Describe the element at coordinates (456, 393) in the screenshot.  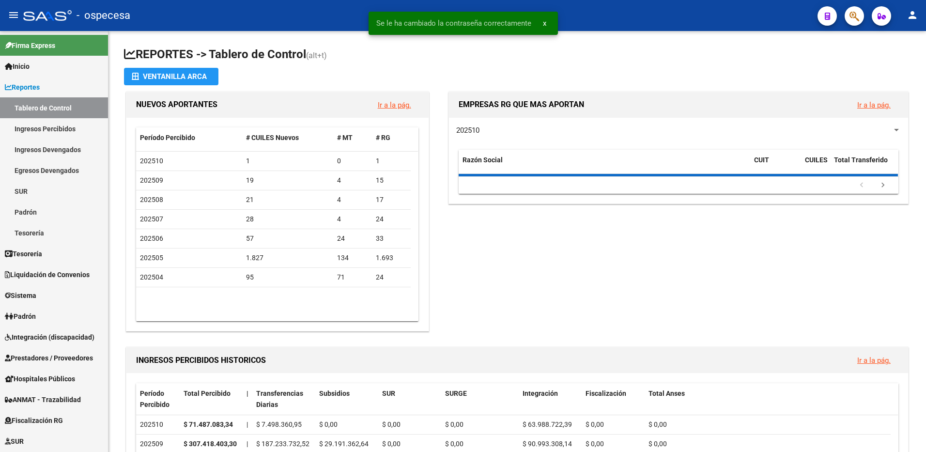
I see `span: SURGE` at that location.